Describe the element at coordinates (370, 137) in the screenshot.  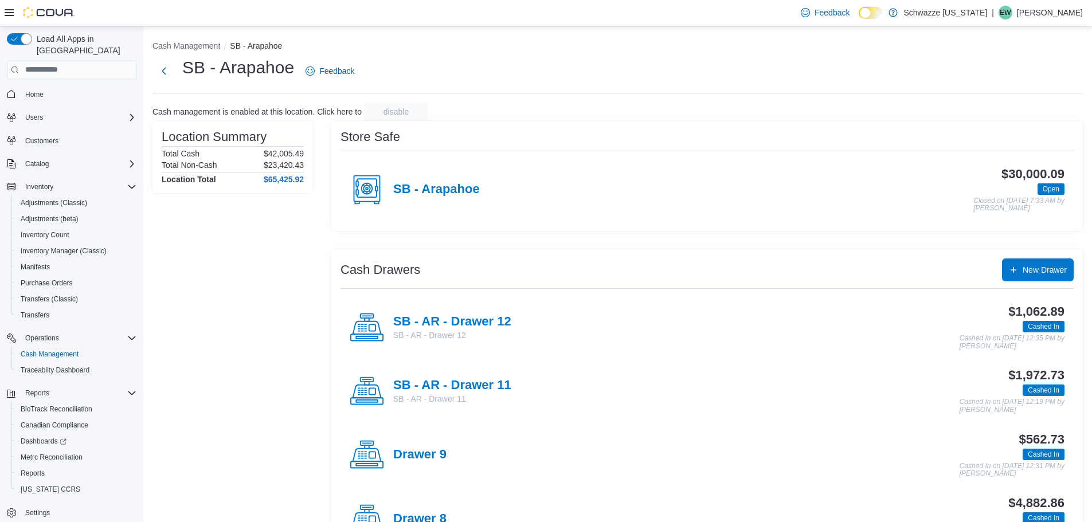
I see `h3: Store Safe` at that location.